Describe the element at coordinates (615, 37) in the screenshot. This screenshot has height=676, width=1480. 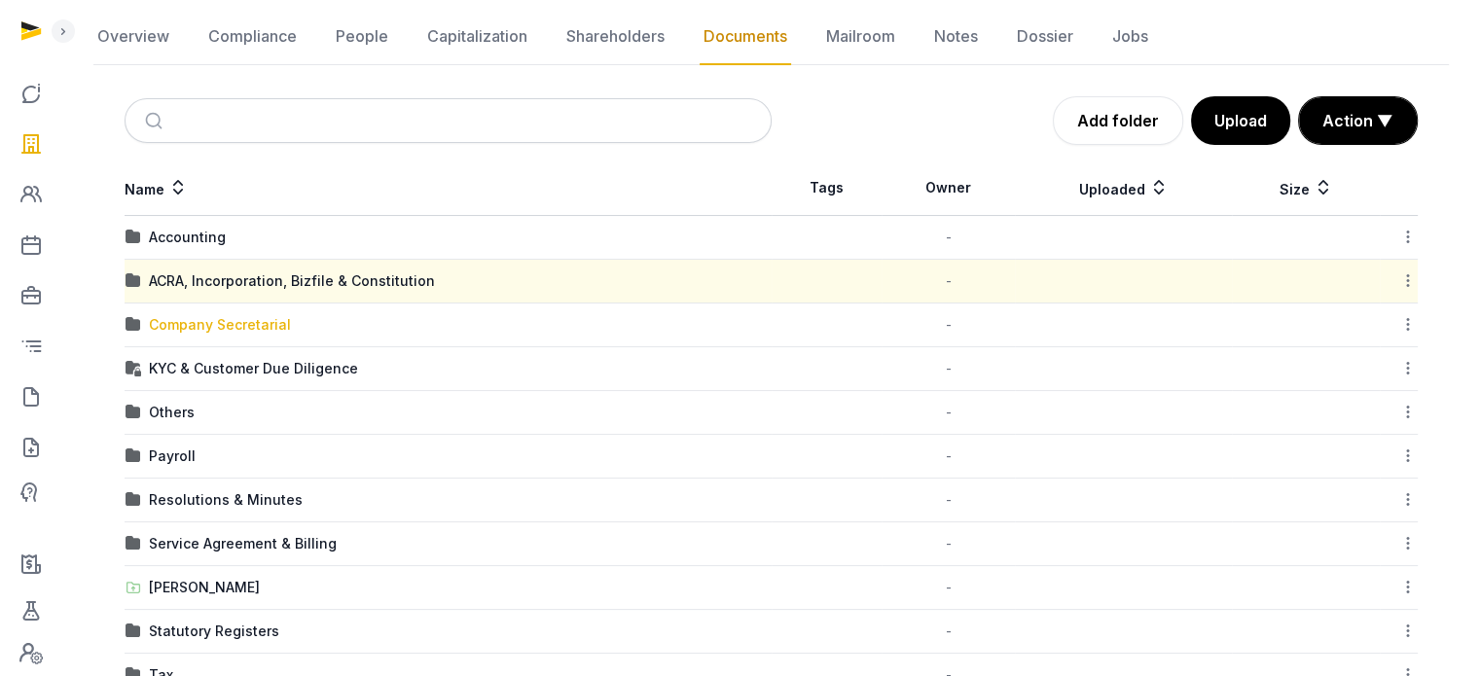
I see `a: Shareholders` at that location.